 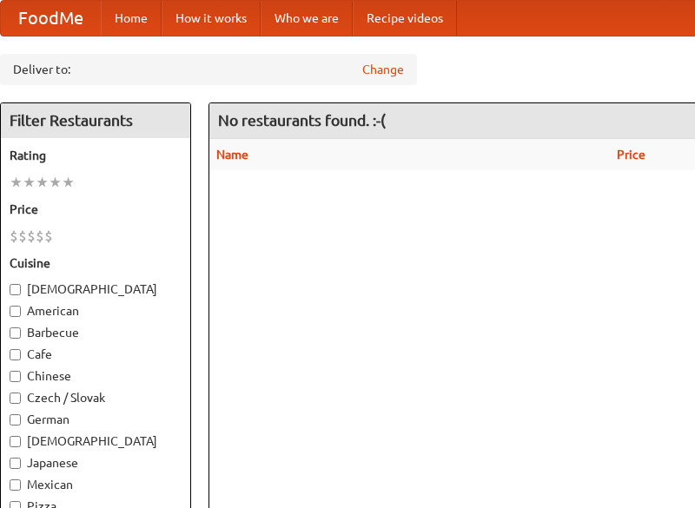 I want to click on input: Mexican, so click(x=15, y=485).